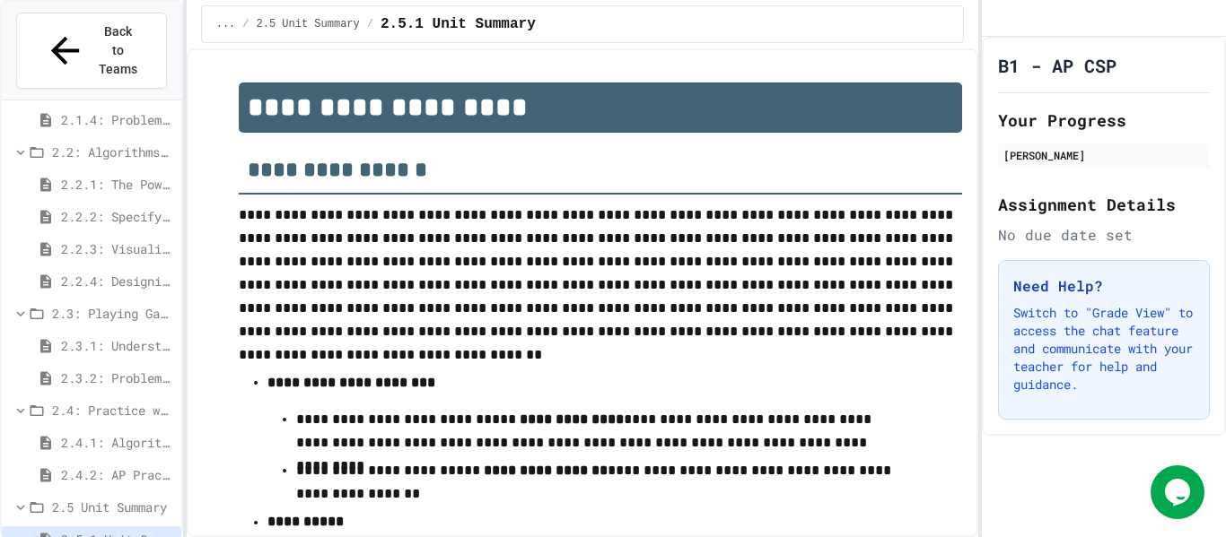  I want to click on span: 2.3: Playing Games, so click(113, 313).